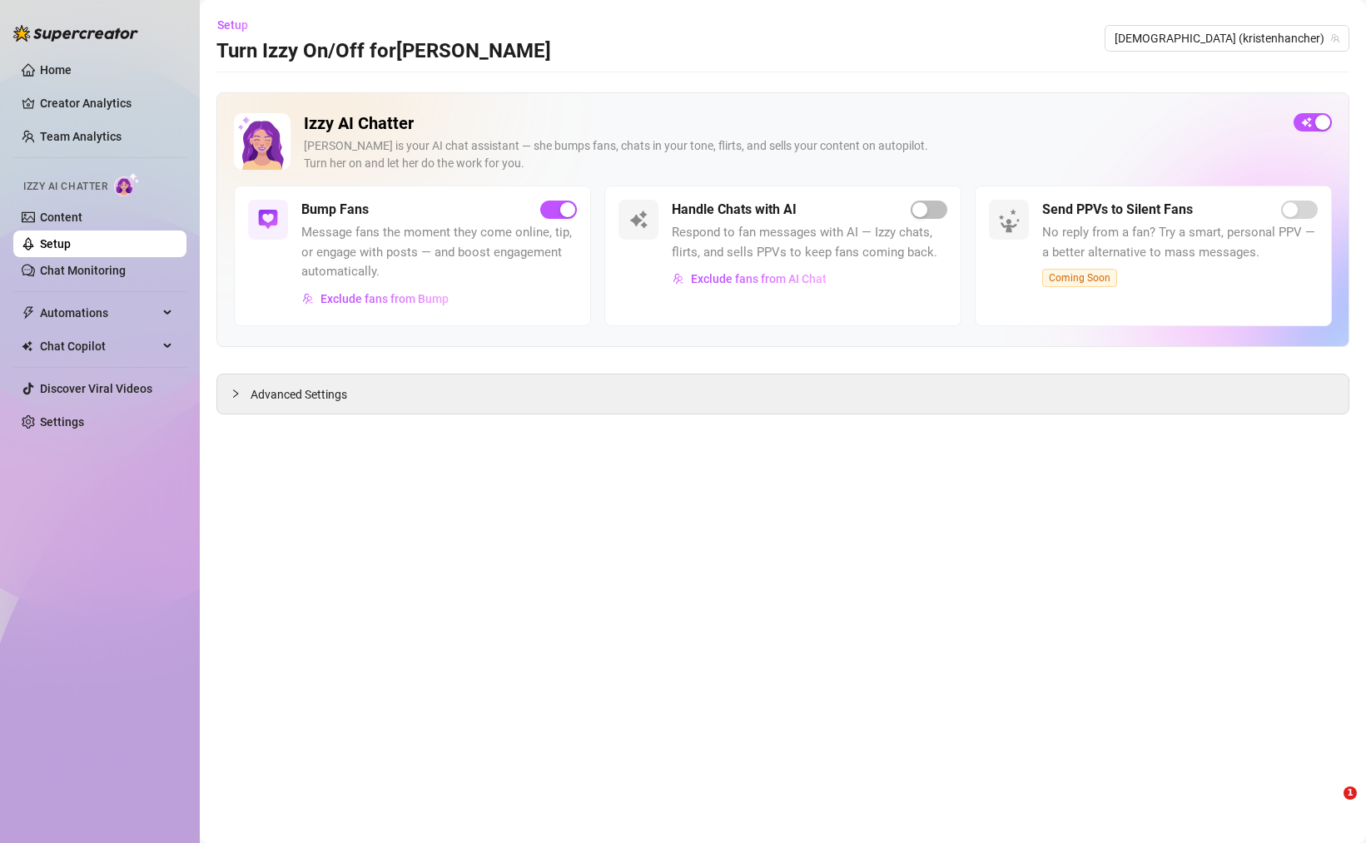 This screenshot has width=1366, height=843. Describe the element at coordinates (81, 136) in the screenshot. I see `a: Team Analytics` at that location.